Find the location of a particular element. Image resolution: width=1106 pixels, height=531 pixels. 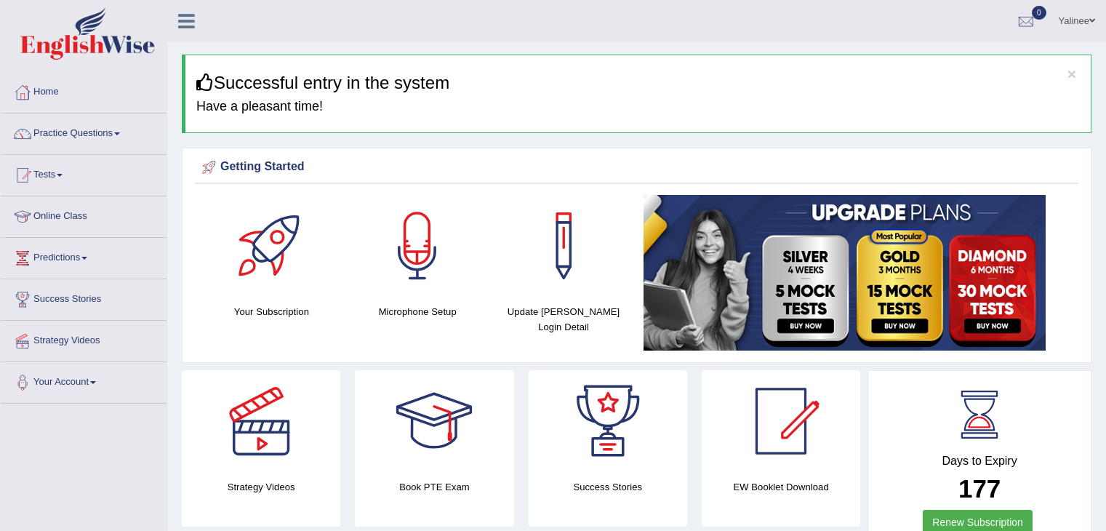

b: 177 is located at coordinates (980, 488).